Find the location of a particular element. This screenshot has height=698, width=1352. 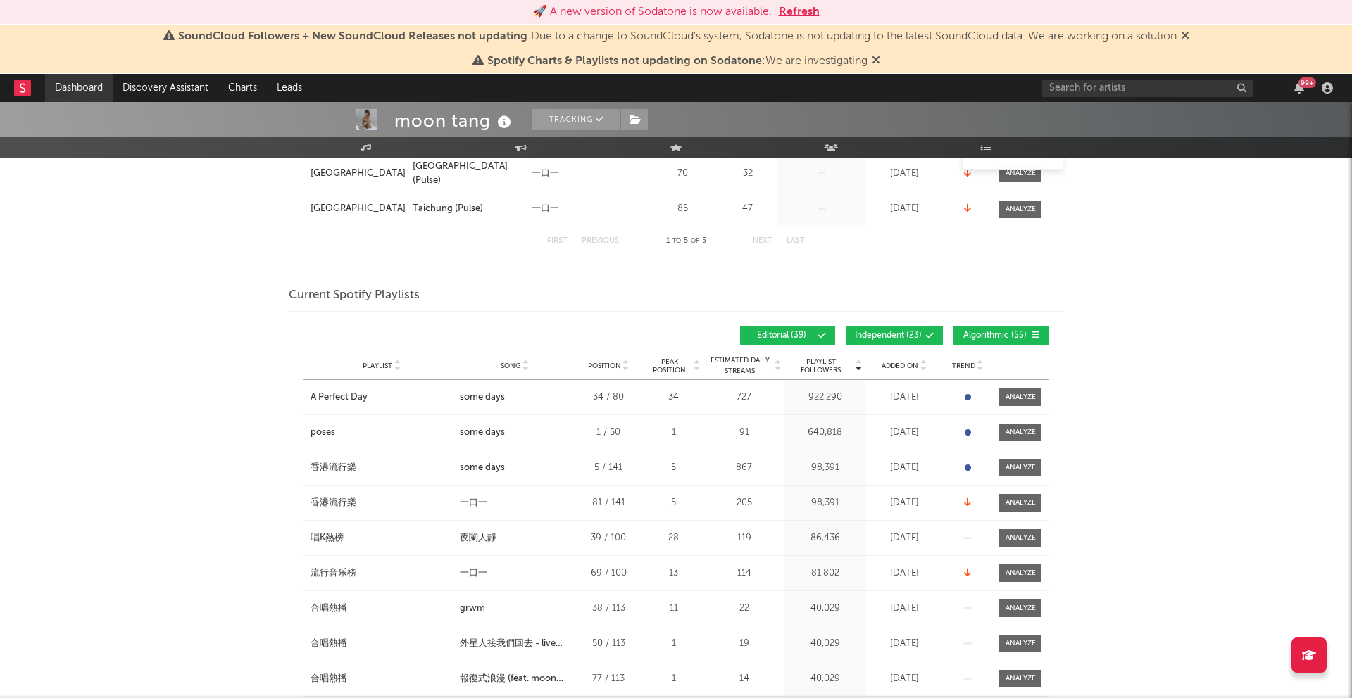

div: some days is located at coordinates (482, 433).